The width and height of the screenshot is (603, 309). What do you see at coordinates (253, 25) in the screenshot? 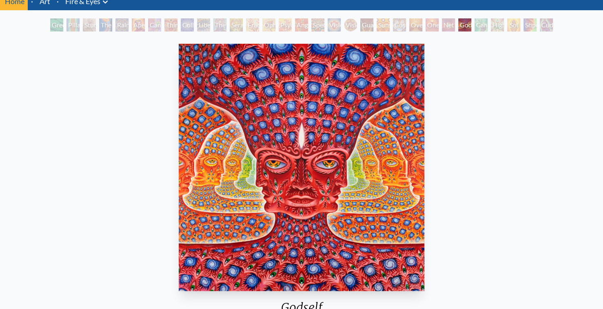
I see `div: Fractal Eyes` at bounding box center [253, 25].